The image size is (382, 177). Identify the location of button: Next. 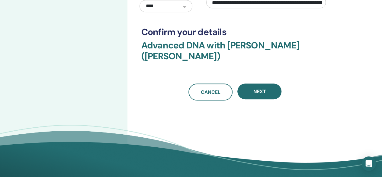
(260, 91).